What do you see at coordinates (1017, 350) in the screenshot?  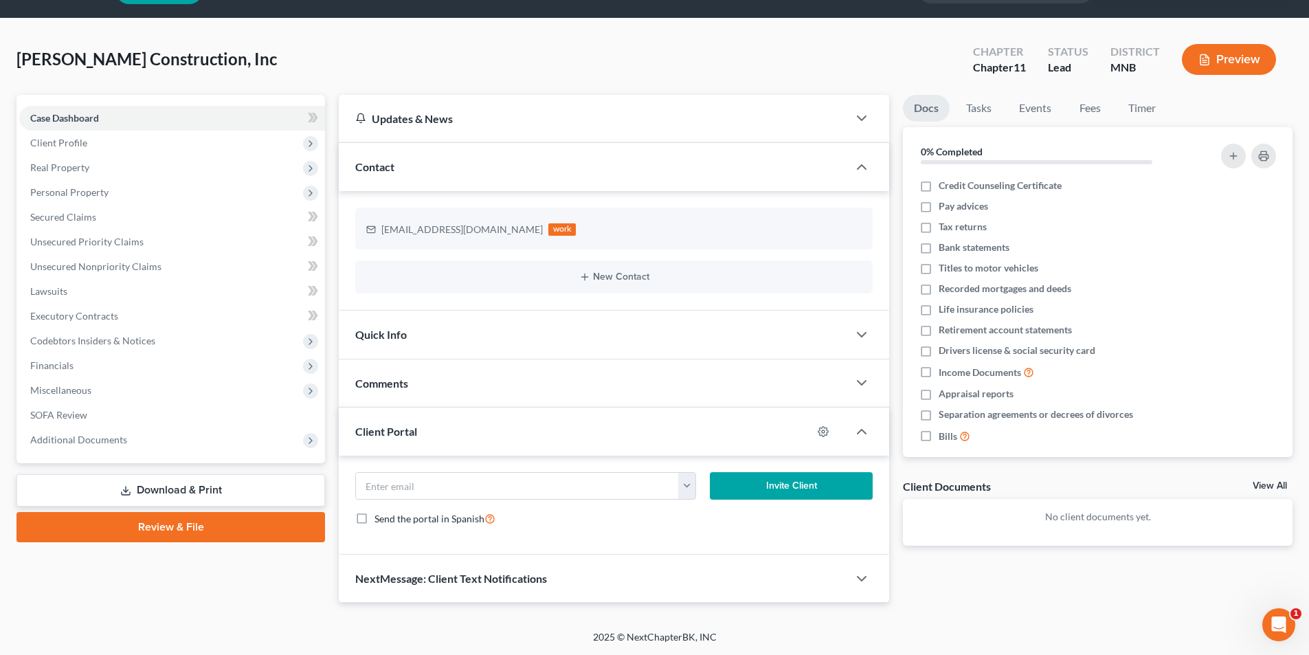 I see `span: Drivers license & social security card` at bounding box center [1017, 350].